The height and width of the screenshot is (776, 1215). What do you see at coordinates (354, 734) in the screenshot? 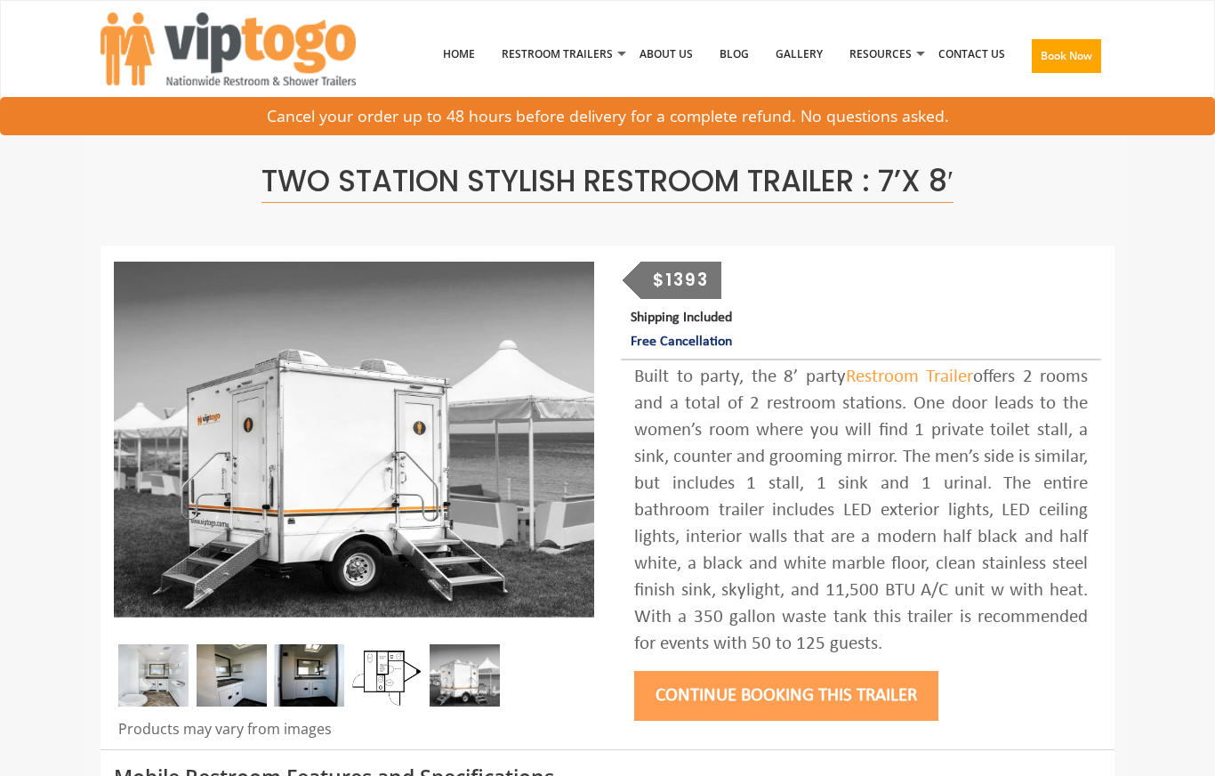
I see `div: Products may vary from images` at bounding box center [354, 734].